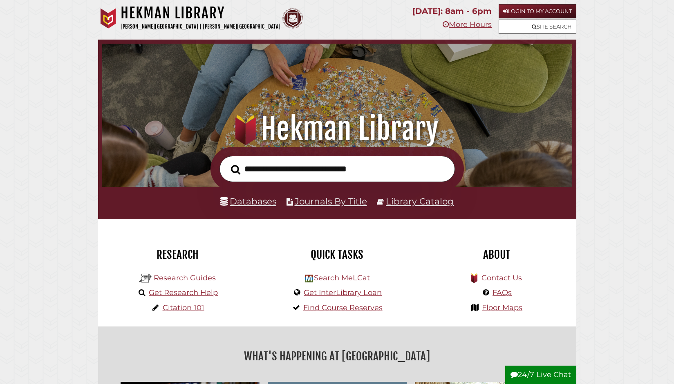 Image resolution: width=674 pixels, height=384 pixels. I want to click on a: Search MeLCat, so click(342, 278).